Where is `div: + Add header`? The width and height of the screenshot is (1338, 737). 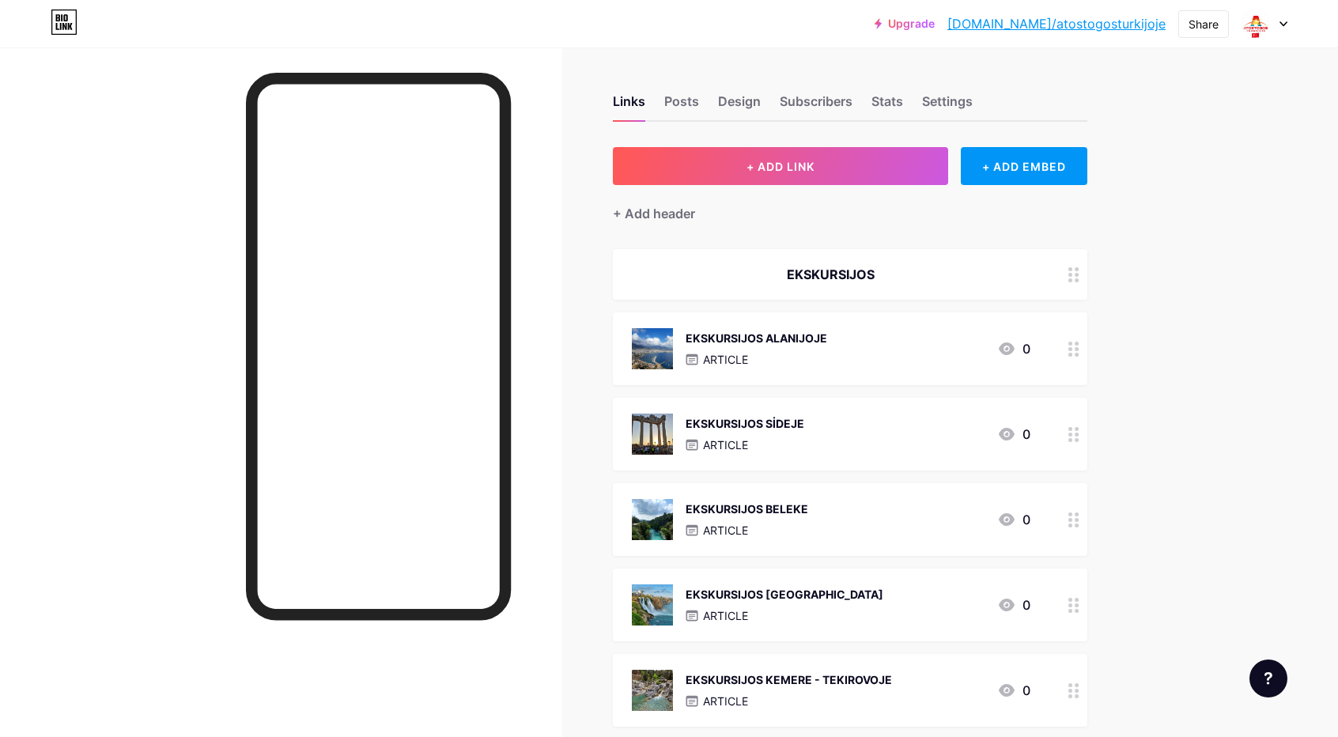
div: + Add header is located at coordinates (654, 213).